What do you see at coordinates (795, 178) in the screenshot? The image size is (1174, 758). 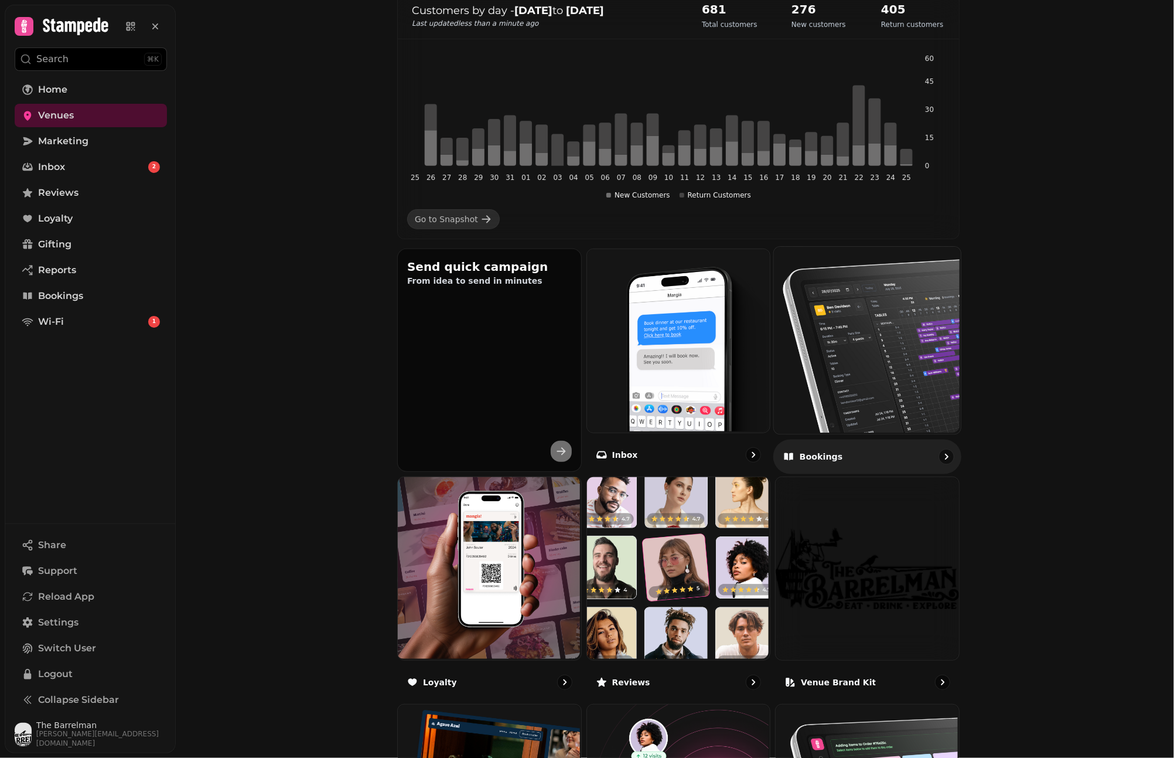 I see `tspan: 18` at bounding box center [795, 178].